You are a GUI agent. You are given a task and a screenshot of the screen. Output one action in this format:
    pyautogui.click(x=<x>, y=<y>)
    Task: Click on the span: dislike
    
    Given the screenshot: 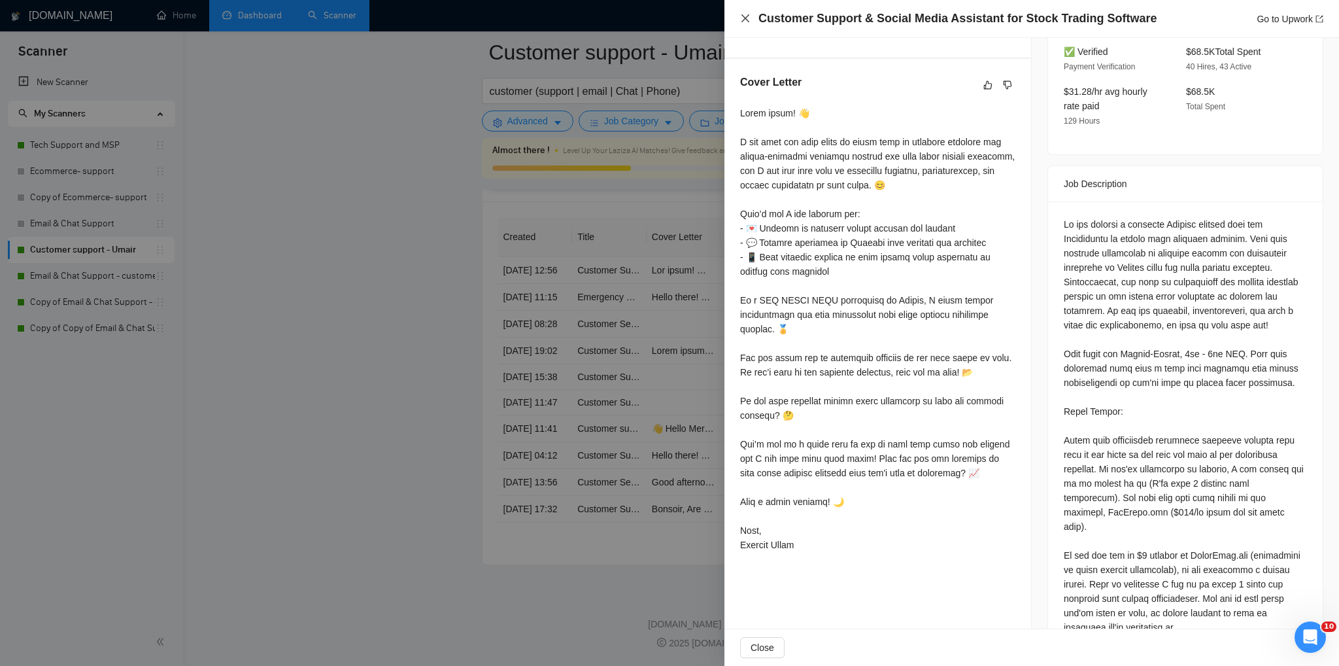 What is the action you would take?
    pyautogui.click(x=1008, y=85)
    